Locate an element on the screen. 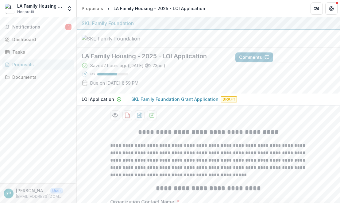 This screenshot has height=203, width=340. div: Tasks is located at coordinates (40, 52).